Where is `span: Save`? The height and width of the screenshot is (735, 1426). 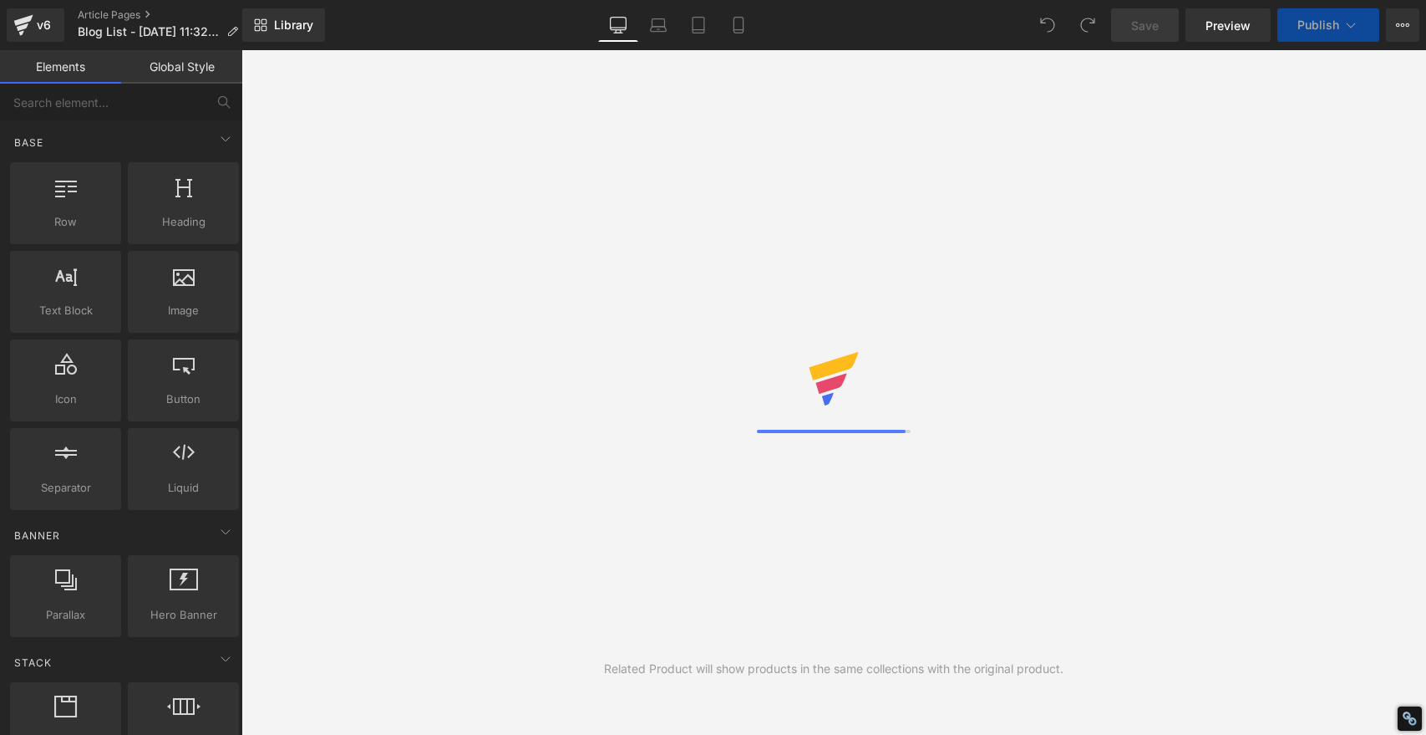 span: Save is located at coordinates (1145, 25).